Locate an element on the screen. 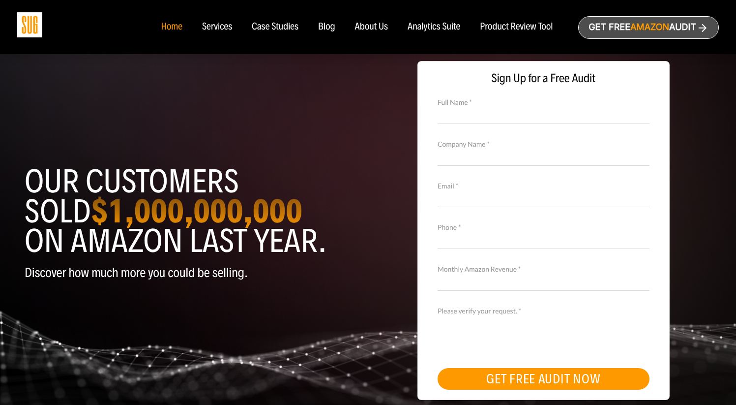 This screenshot has width=736, height=405. label: Monthly Amazon Revenue * is located at coordinates (543, 269).